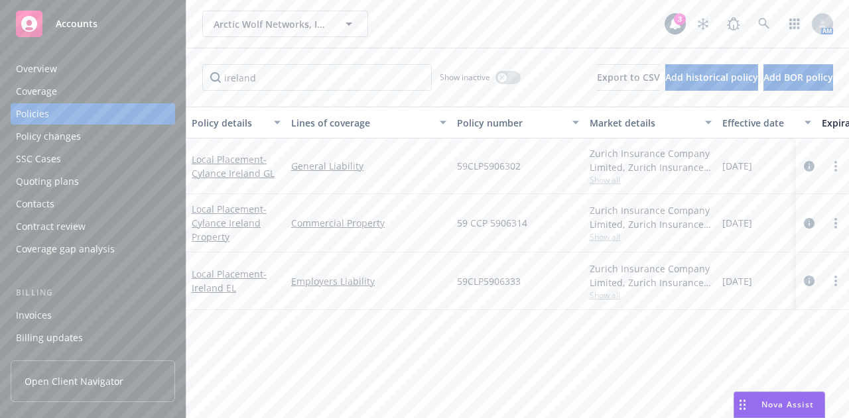 This screenshot has width=849, height=418. What do you see at coordinates (628, 77) in the screenshot?
I see `span: Export to CSV` at bounding box center [628, 77].